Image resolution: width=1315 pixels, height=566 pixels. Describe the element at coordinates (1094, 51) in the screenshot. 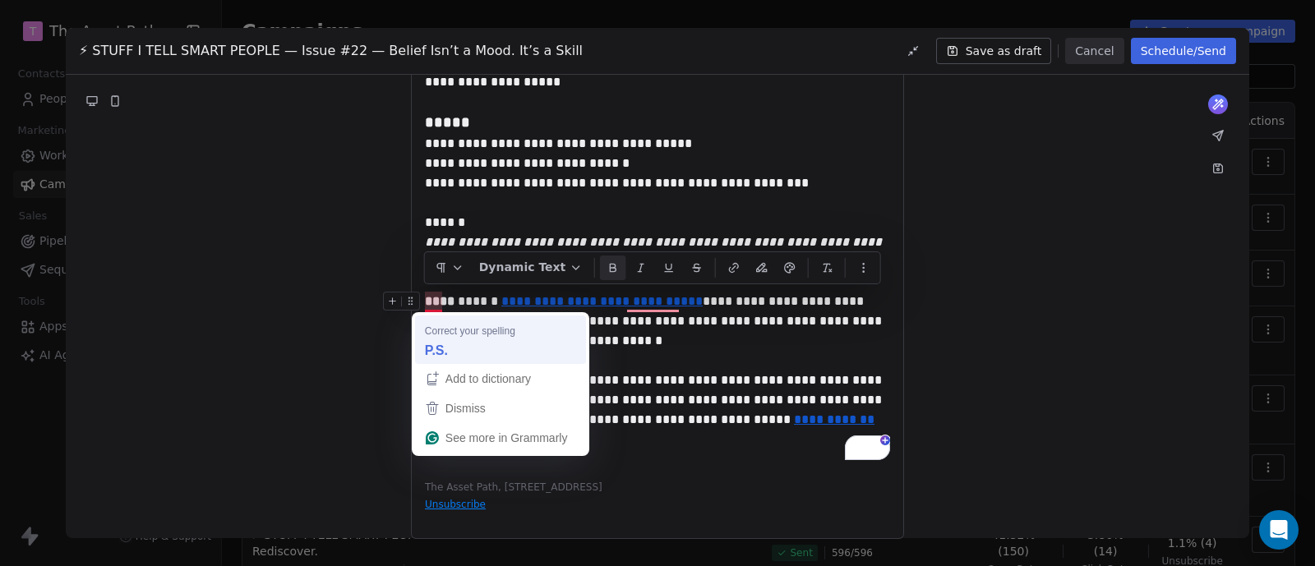

I see `button: Cancel` at that location.